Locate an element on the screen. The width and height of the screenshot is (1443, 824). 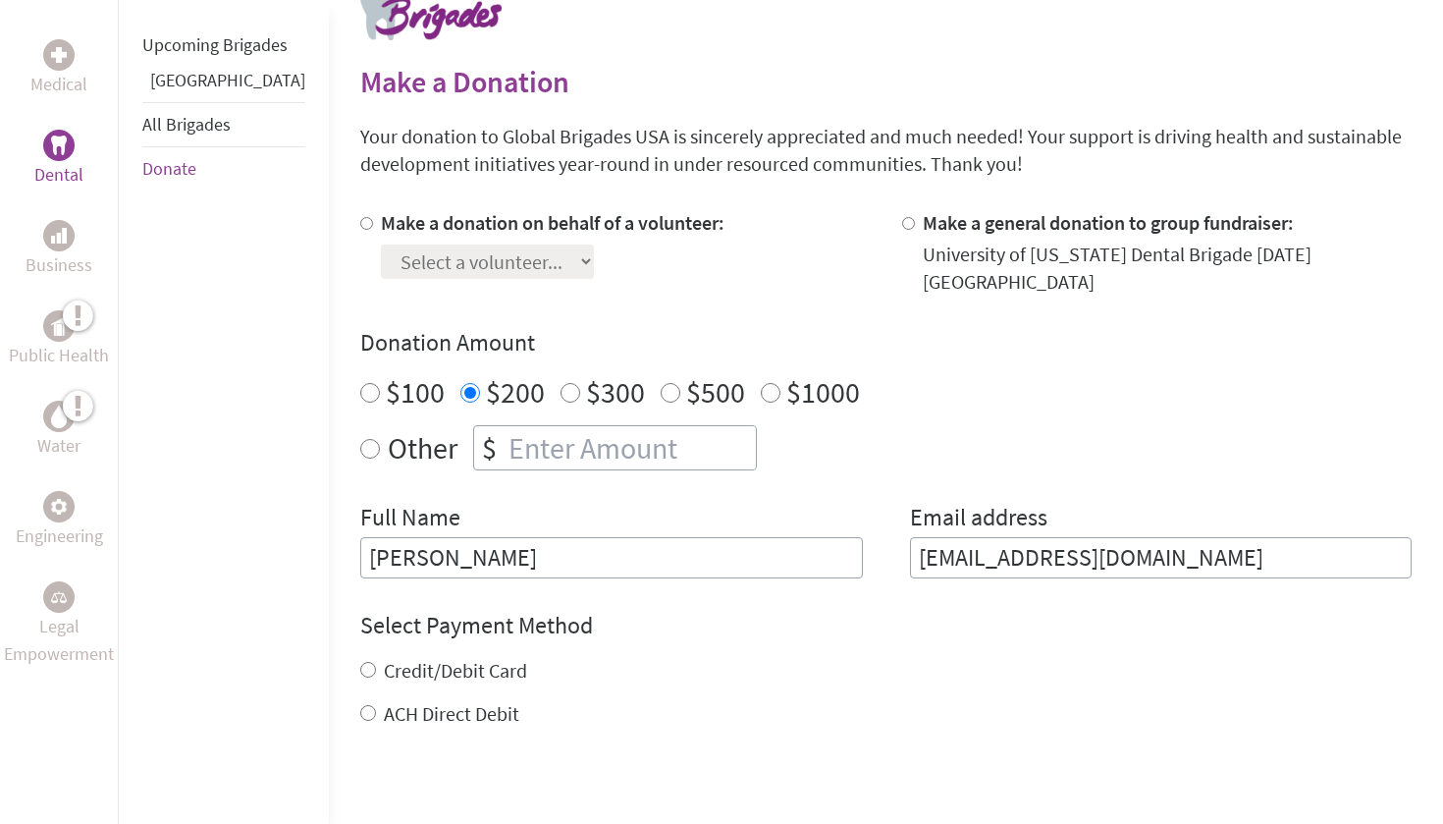
img: Public Health is located at coordinates (59, 326).